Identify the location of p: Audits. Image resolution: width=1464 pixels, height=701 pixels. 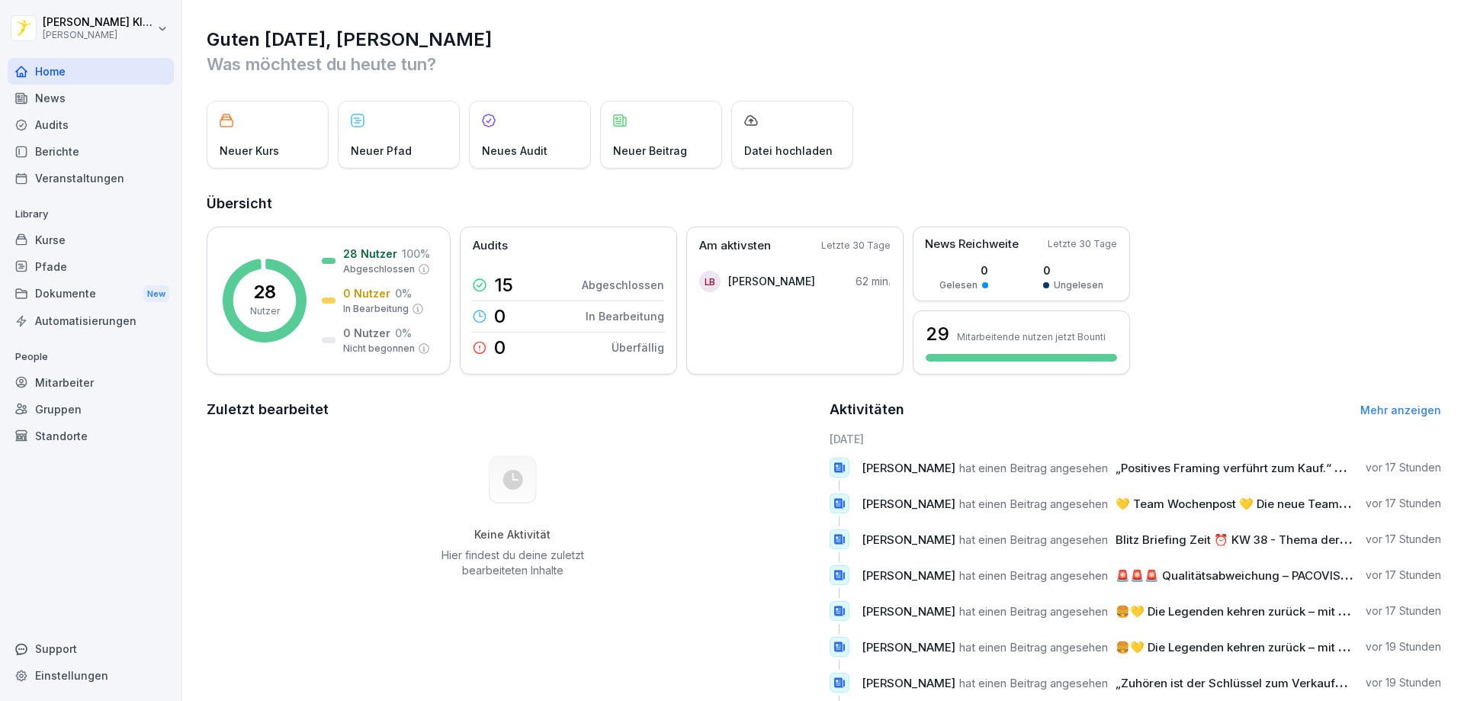
(490, 246).